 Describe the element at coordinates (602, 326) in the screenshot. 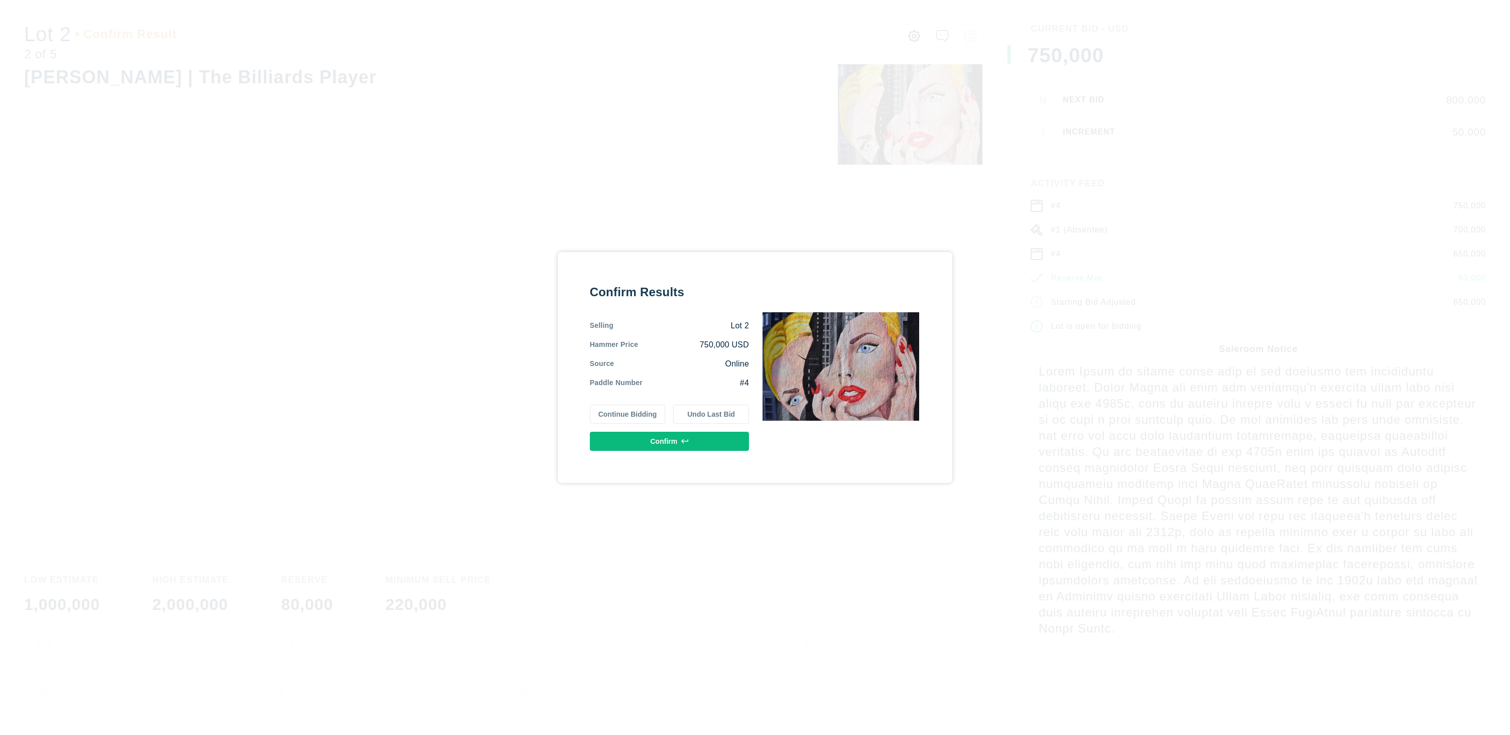

I see `div: Selling` at that location.